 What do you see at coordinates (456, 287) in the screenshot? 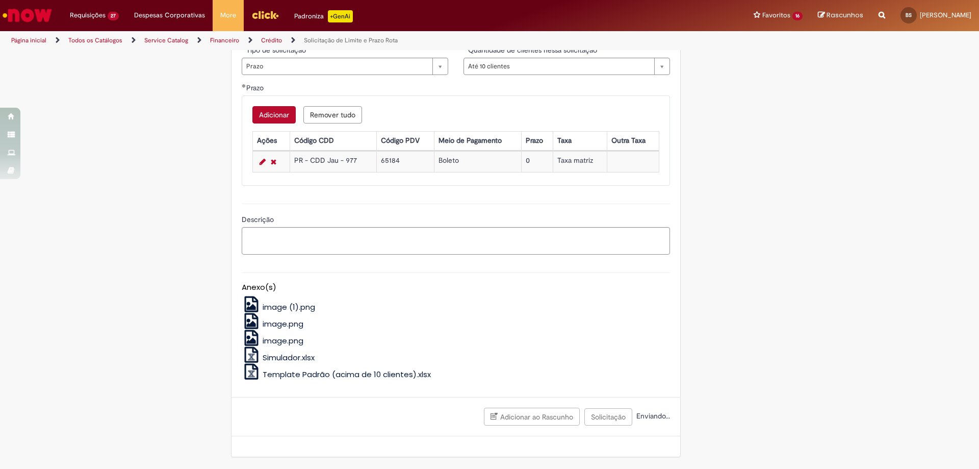
I see `h5: Anexo(s)` at bounding box center [456, 287].